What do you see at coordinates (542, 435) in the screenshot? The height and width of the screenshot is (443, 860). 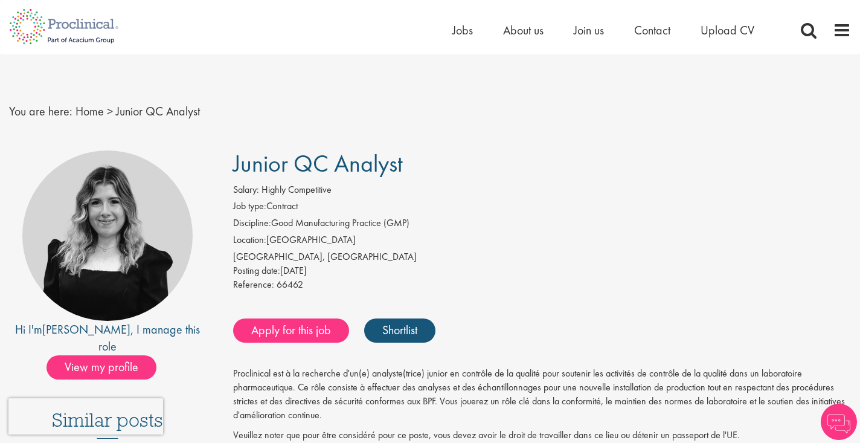 I see `p: Veuillez noter que pour être considéré pour ce poste, vous devez avoir le droit de travailler dan...` at bounding box center [542, 435].